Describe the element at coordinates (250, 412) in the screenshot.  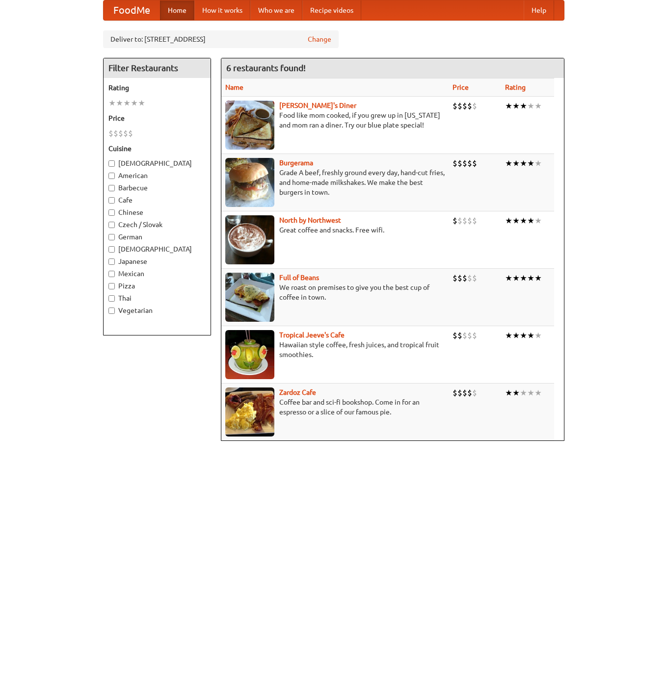
I see `img: zardoz.jpg` at that location.